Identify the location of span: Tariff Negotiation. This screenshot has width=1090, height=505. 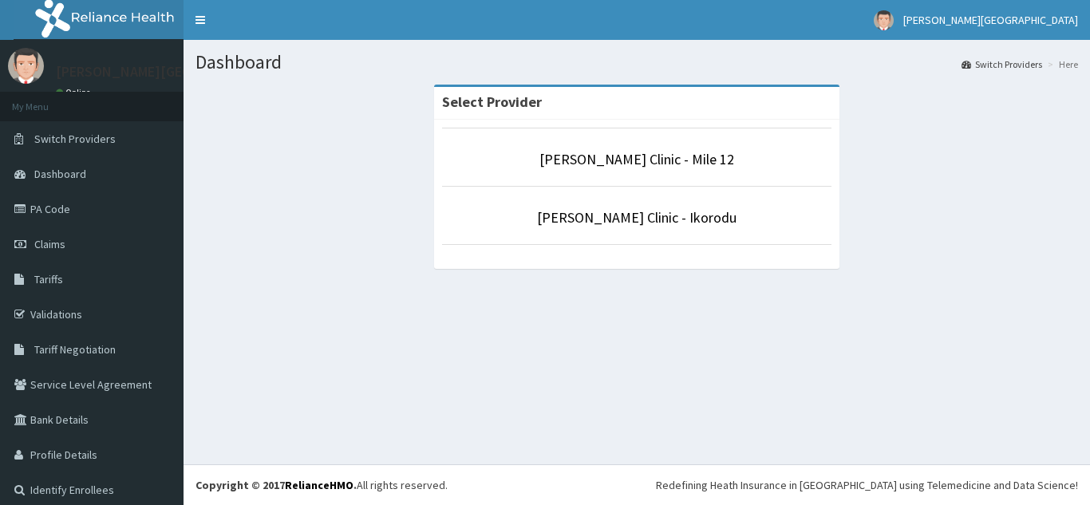
(75, 349).